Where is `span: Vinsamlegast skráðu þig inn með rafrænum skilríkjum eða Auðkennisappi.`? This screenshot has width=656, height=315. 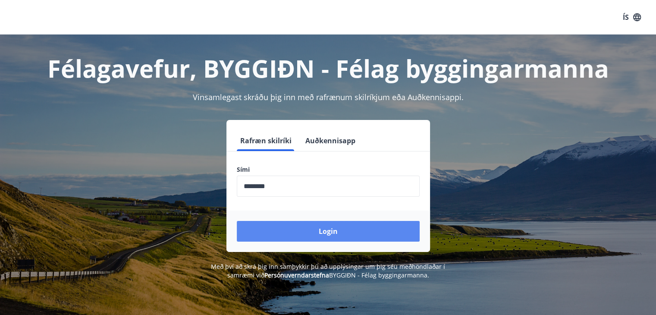
span: Vinsamlegast skráðu þig inn með rafrænum skilríkjum eða Auðkennisappi. is located at coordinates (328, 97).